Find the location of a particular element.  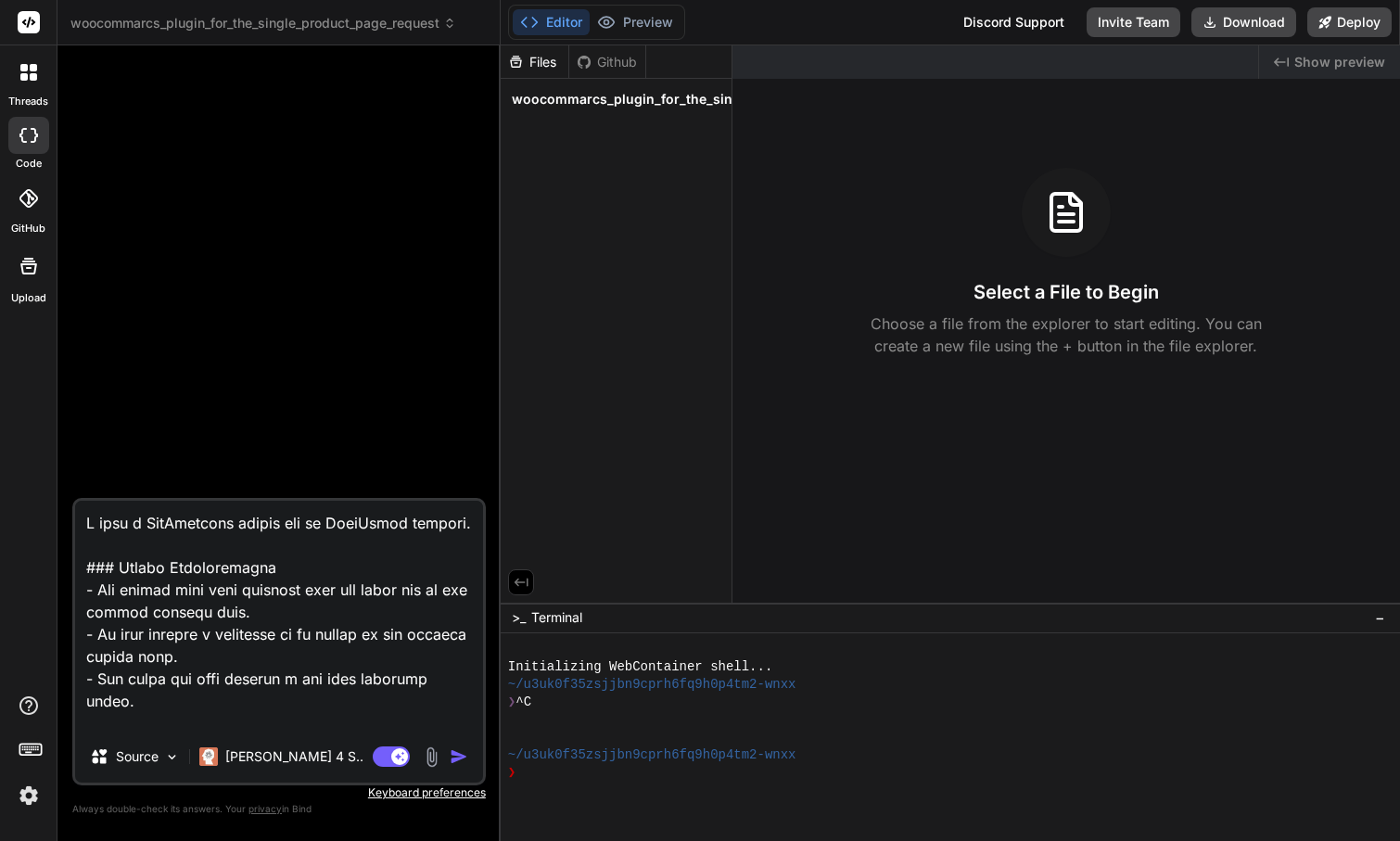

img: attachment is located at coordinates (431, 757).